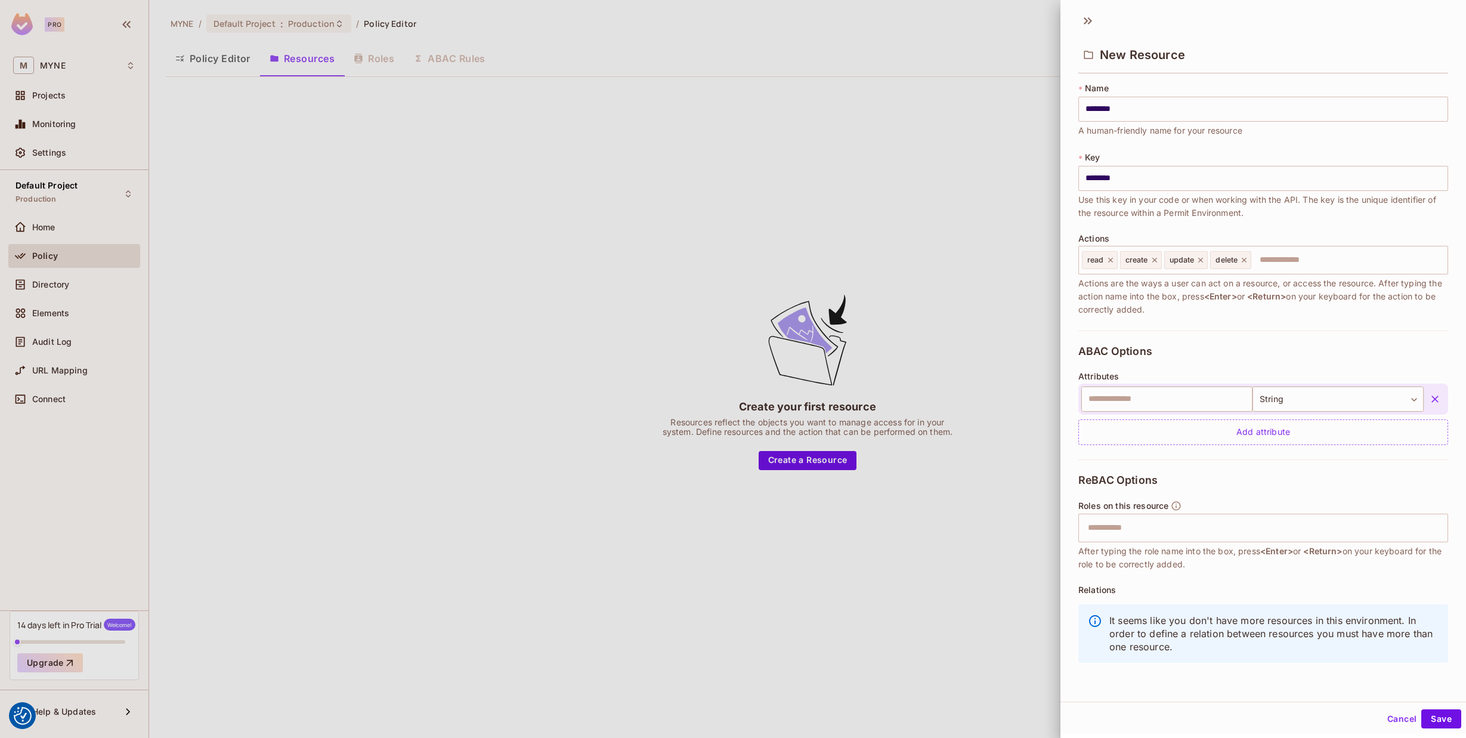  I want to click on button: Consent Preferences, so click(23, 716).